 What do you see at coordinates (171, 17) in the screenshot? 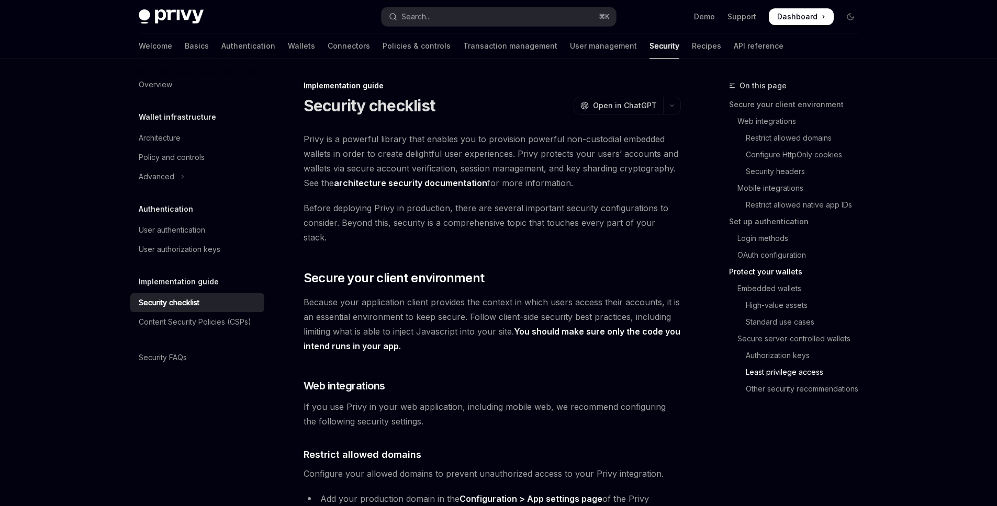
I see `img: dark logo` at bounding box center [171, 17].